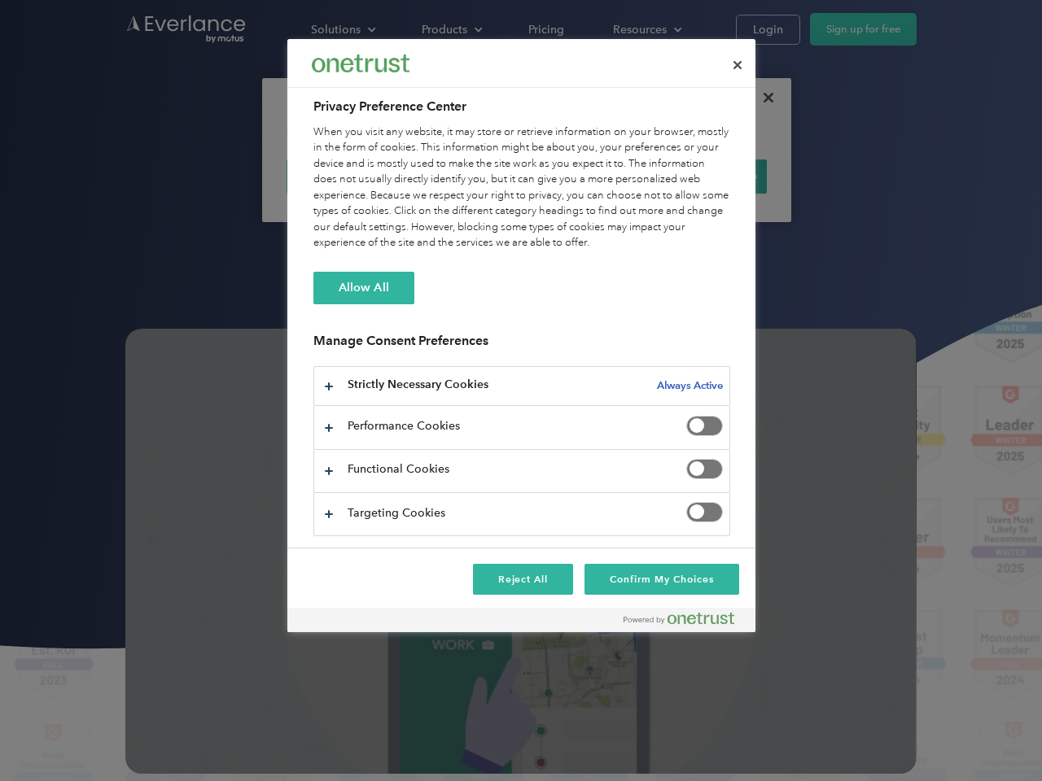 The height and width of the screenshot is (781, 1042). Describe the element at coordinates (685, 622) in the screenshot. I see `a: Powered by OneTrust Opens in a new Tab` at that location.